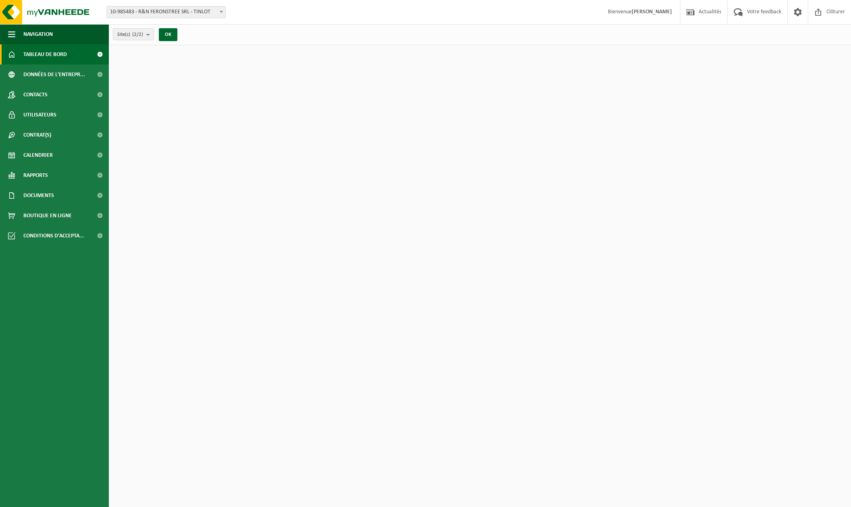  What do you see at coordinates (137, 34) in the screenshot?
I see `count: (2/2)` at bounding box center [137, 34].